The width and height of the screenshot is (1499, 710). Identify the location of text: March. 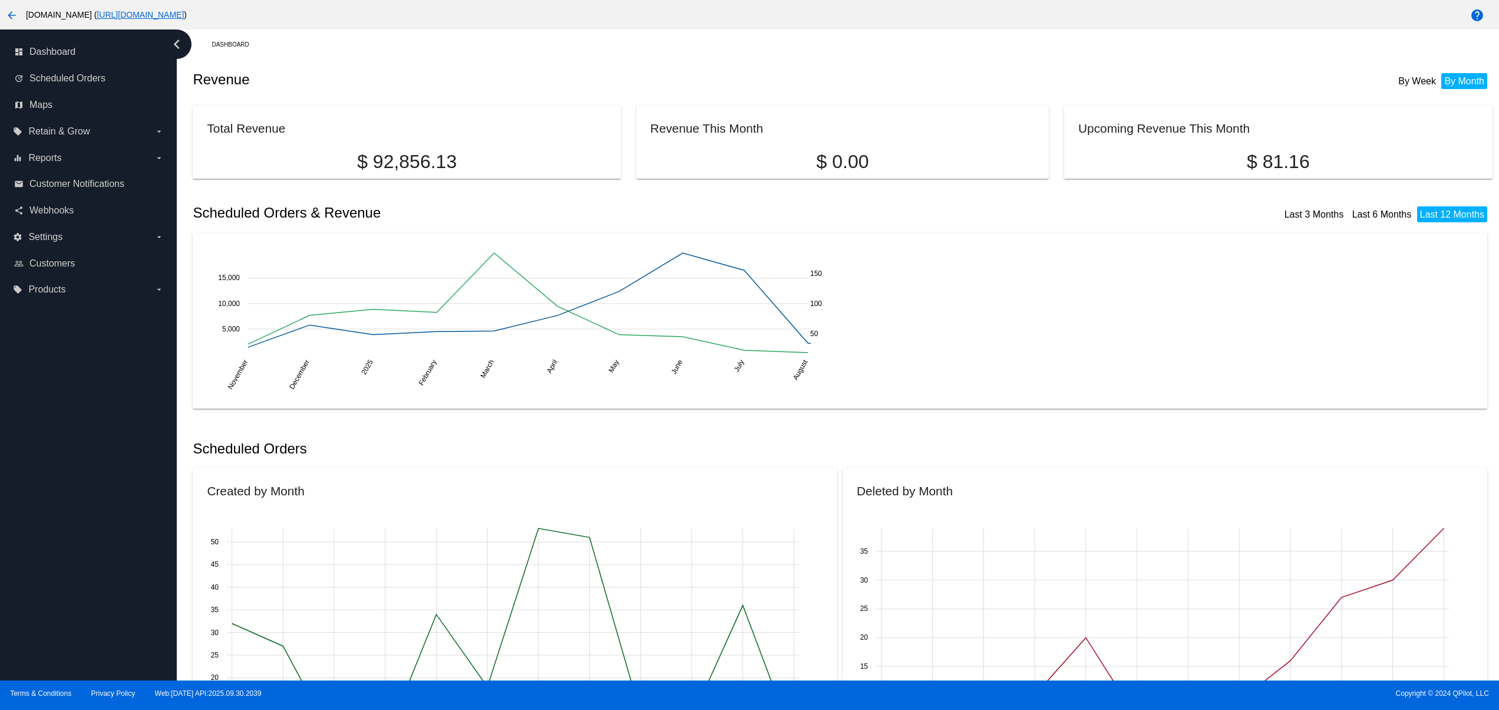
(487, 368).